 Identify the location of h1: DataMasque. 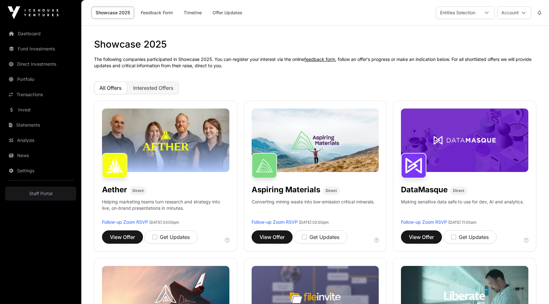
(424, 190).